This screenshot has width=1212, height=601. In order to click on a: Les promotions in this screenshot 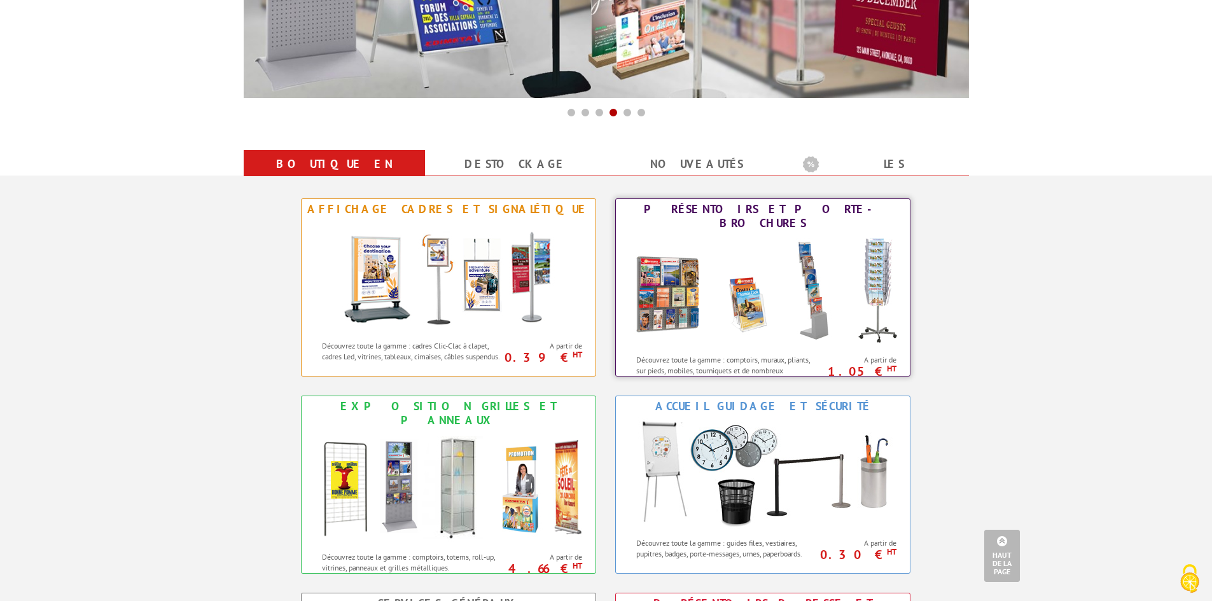, I will do `click(878, 176)`.